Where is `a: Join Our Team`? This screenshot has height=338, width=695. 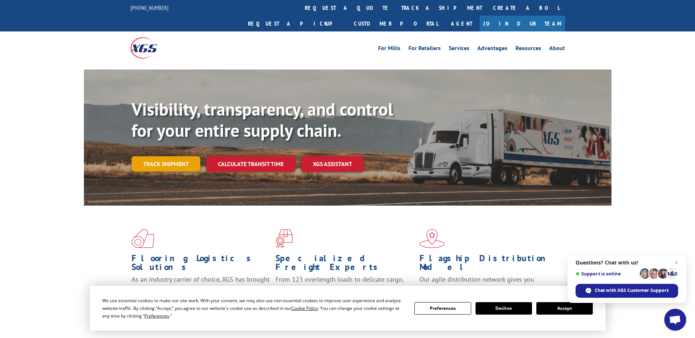
a: Join Our Team is located at coordinates (522, 23).